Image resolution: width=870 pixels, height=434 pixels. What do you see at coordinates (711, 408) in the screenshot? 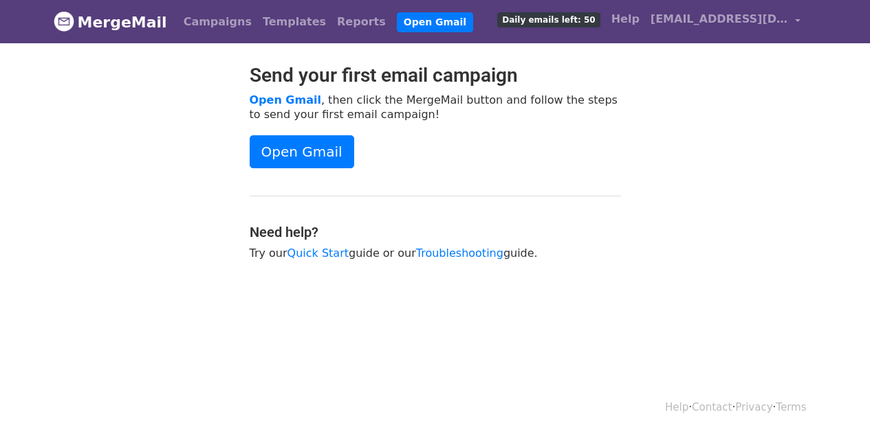
I see `a: Contact` at bounding box center [711, 408].